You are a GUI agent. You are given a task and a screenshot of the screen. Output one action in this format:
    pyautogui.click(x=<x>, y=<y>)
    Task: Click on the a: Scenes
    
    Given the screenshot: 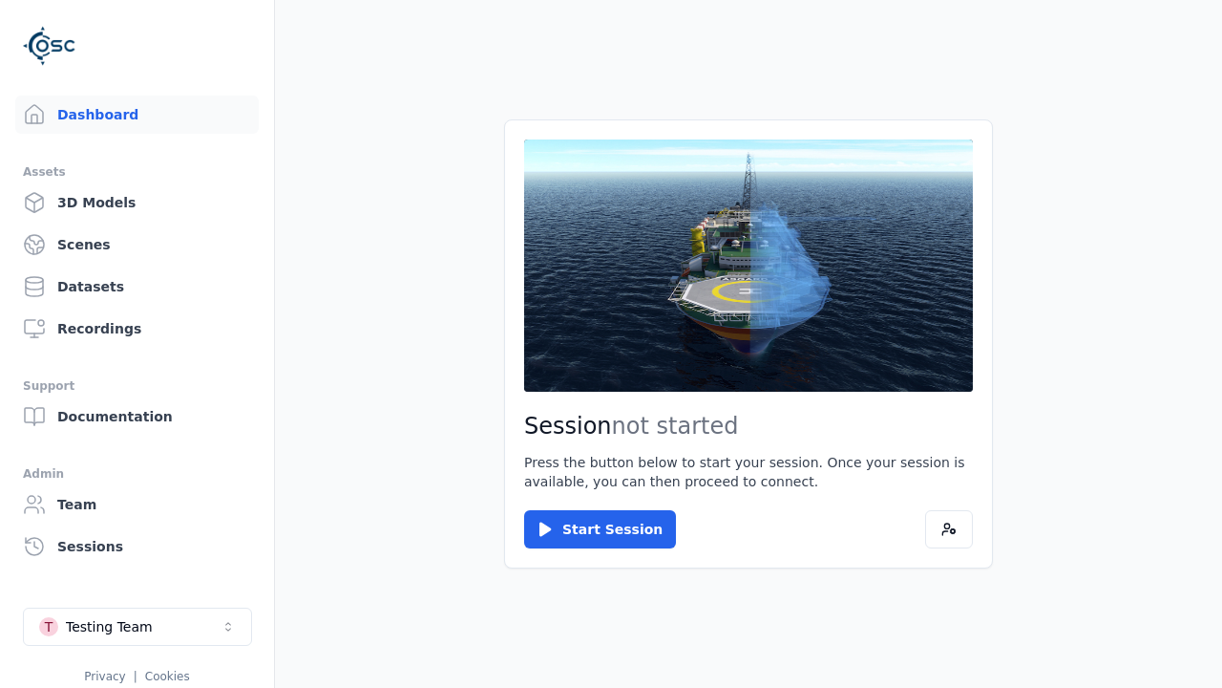 What is the action you would take?
    pyautogui.click(x=137, y=244)
    